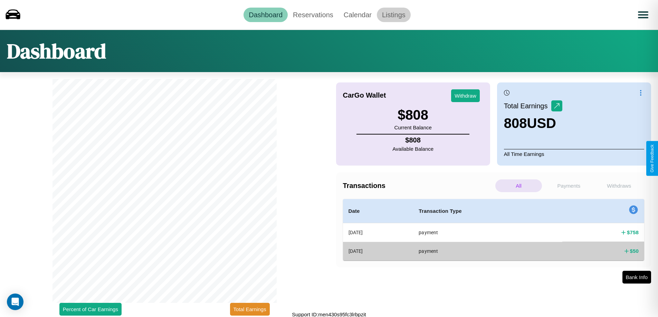  Describe the element at coordinates (394, 15) in the screenshot. I see `a: Listings` at that location.